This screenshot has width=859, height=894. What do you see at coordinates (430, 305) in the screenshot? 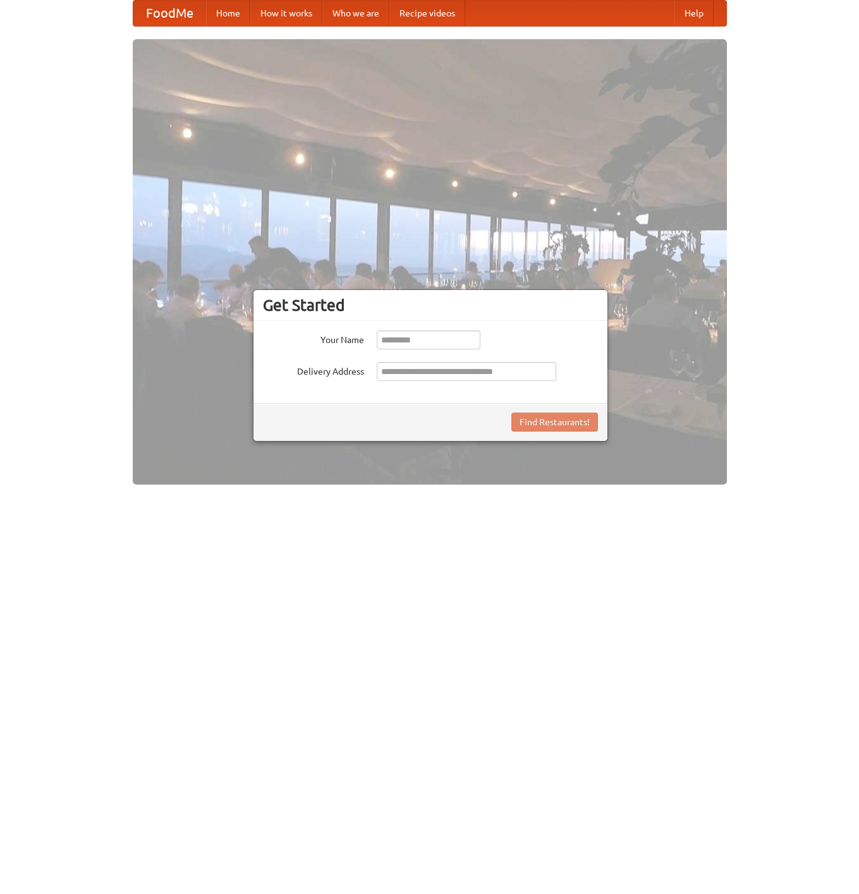
I see `h3: Get Started` at bounding box center [430, 305].